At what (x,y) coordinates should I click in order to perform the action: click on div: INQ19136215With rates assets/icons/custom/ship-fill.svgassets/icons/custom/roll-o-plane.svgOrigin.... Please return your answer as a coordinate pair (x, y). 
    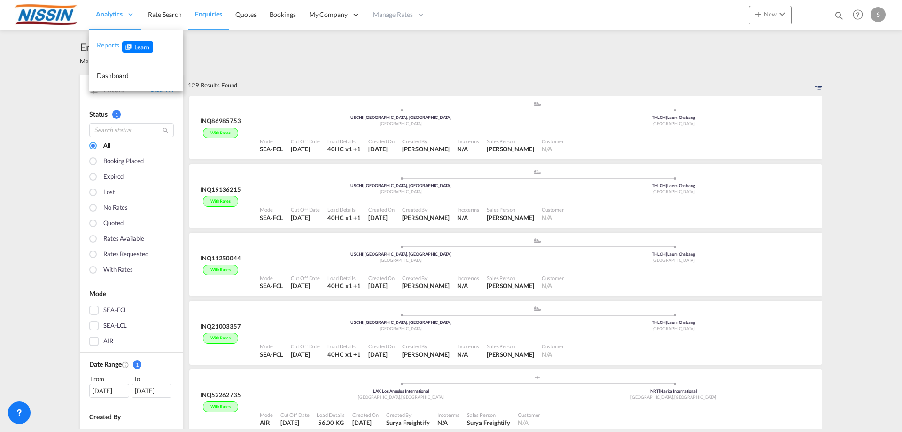
    Looking at the image, I should click on (505, 198).